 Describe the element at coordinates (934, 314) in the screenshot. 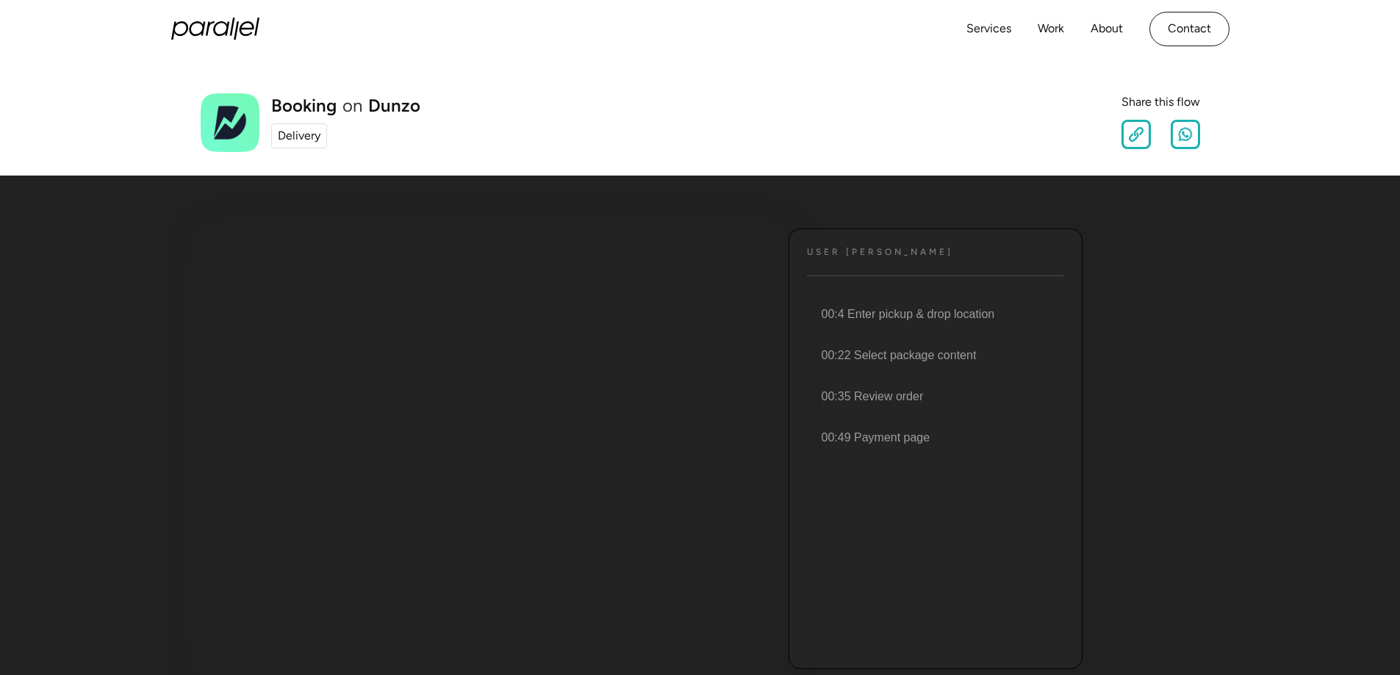

I see `li: 00:4 Enter pickup & drop location` at that location.